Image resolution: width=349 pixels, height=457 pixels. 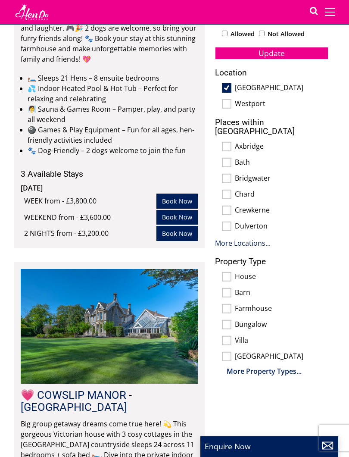 What do you see at coordinates (281, 309) in the screenshot?
I see `label: Farmhouse` at bounding box center [281, 309].